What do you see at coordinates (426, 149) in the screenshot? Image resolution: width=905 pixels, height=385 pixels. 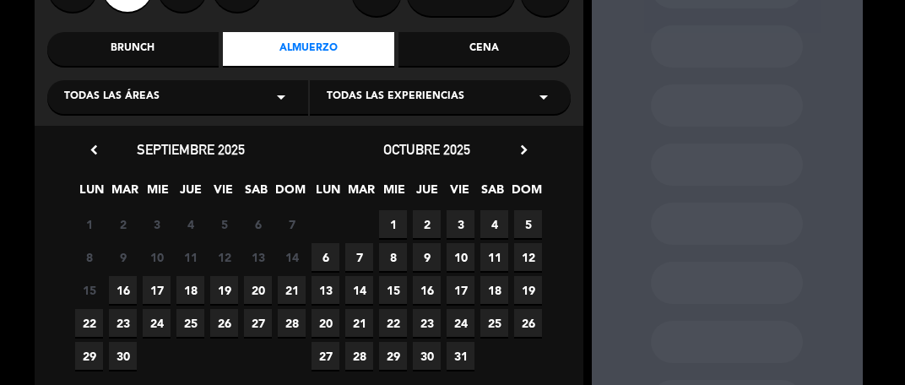 I see `span: octubre 2025` at bounding box center [426, 149].